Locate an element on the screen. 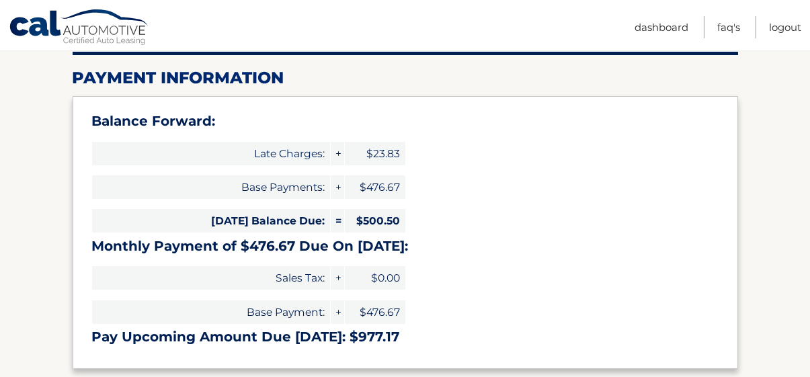 The height and width of the screenshot is (377, 810). span: Base Payment: is located at coordinates (211, 312).